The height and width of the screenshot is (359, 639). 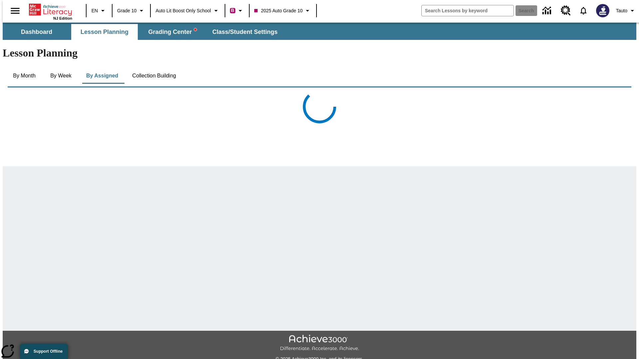 What do you see at coordinates (37, 32) in the screenshot?
I see `button: Dashboard` at bounding box center [37, 32].